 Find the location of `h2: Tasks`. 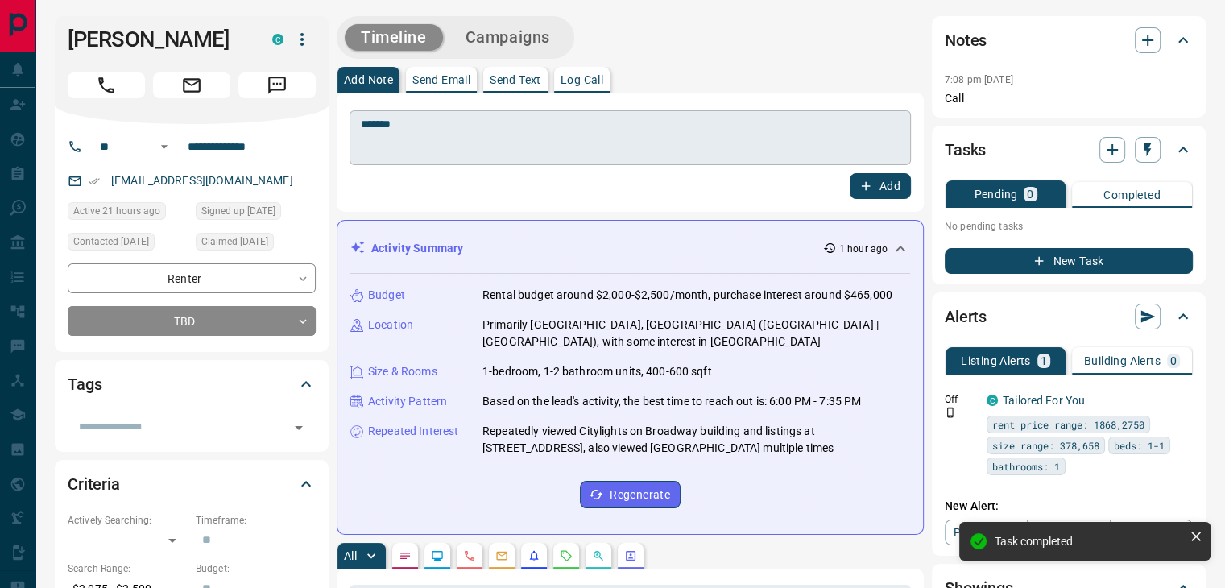

h2: Tasks is located at coordinates (965, 150).